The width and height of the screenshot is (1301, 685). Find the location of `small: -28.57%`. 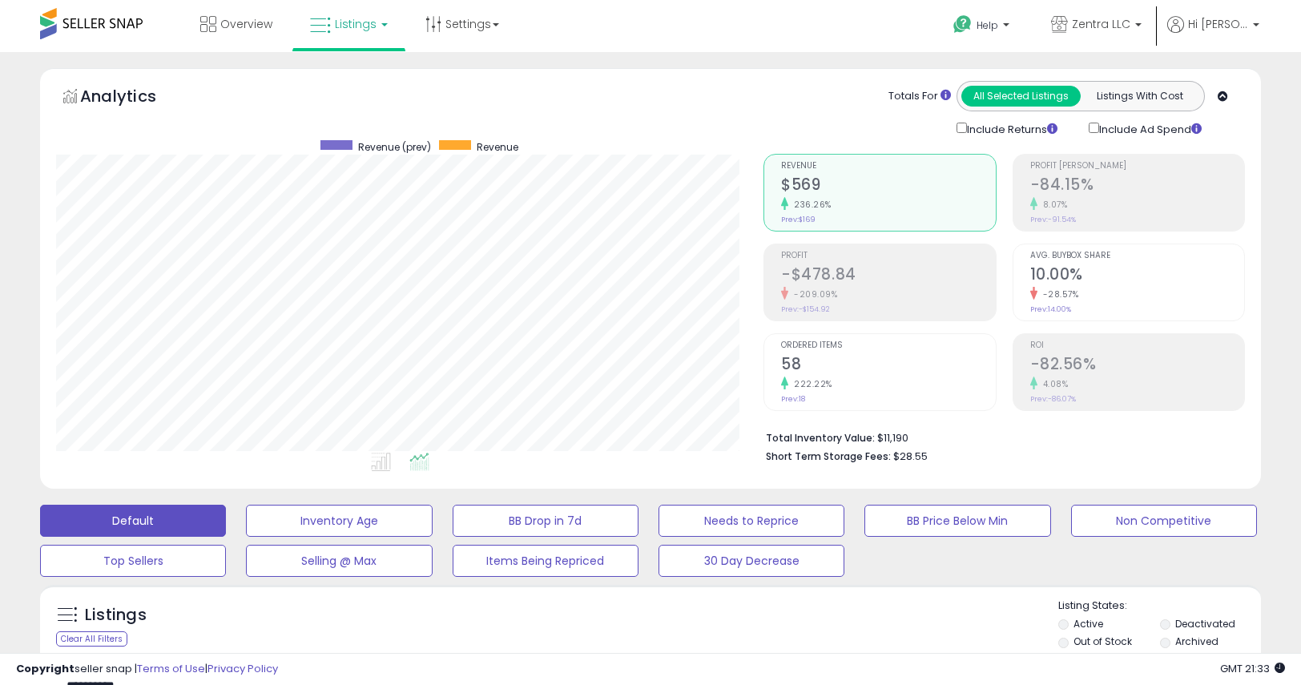

small: -28.57% is located at coordinates (1059, 294).